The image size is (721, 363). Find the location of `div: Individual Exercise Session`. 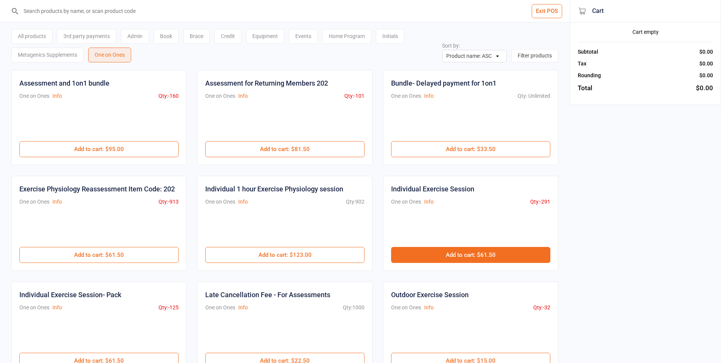

div: Individual Exercise Session is located at coordinates (433, 189).